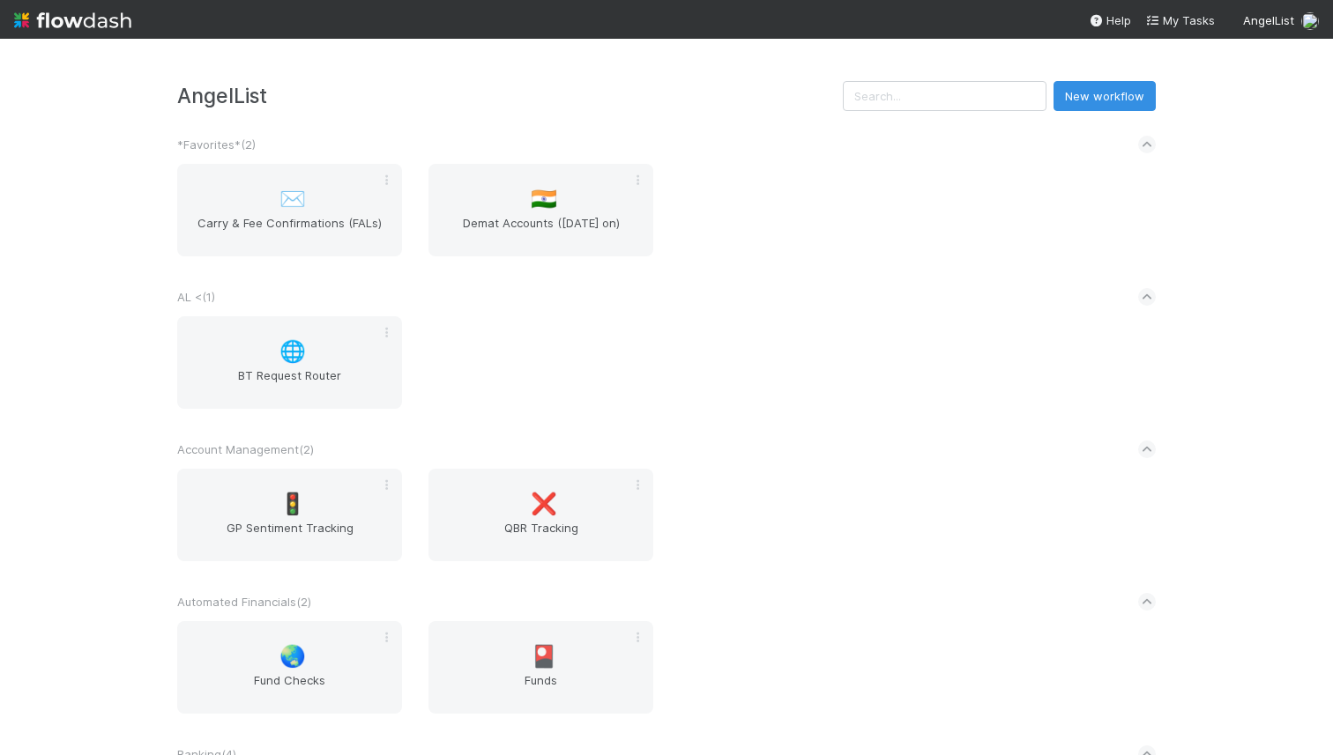 The width and height of the screenshot is (1333, 755). I want to click on span: Carry & Fee Confirmations (FALs), so click(289, 232).